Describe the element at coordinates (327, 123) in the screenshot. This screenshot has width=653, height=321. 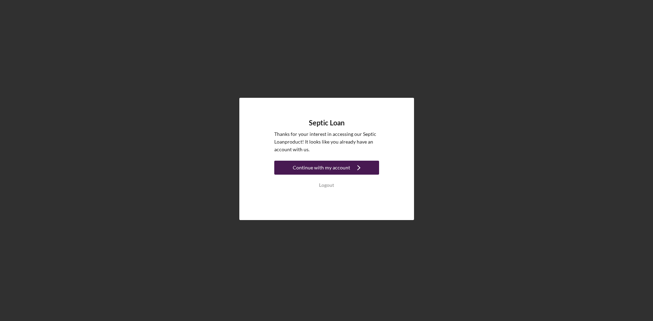
I see `h4: Septic Loan` at that location.